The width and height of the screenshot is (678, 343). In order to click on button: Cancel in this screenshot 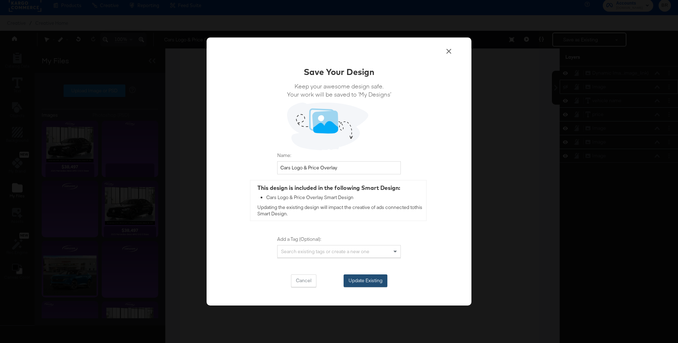, I will do `click(304, 281)`.